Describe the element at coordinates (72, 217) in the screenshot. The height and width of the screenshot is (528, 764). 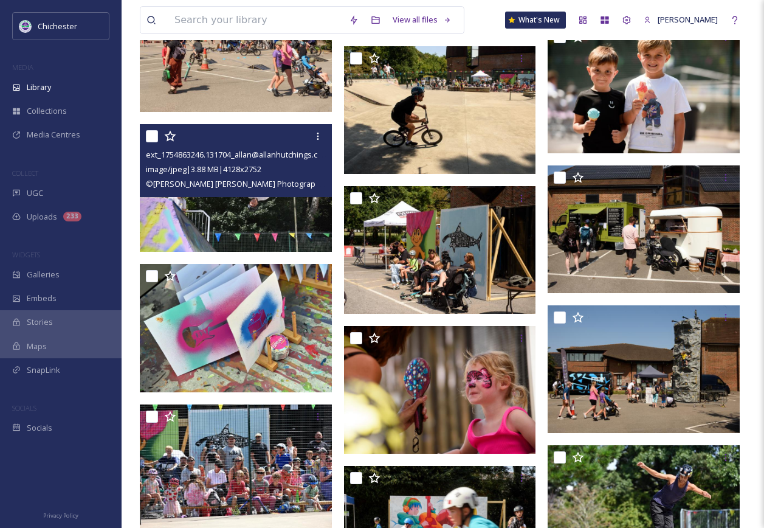
I see `div: 233` at that location.